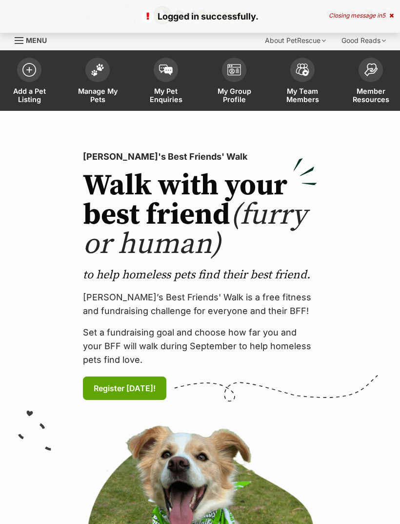 This screenshot has height=524, width=400. Describe the element at coordinates (200, 215) in the screenshot. I see `h2: Walk with your best friend` at that location.